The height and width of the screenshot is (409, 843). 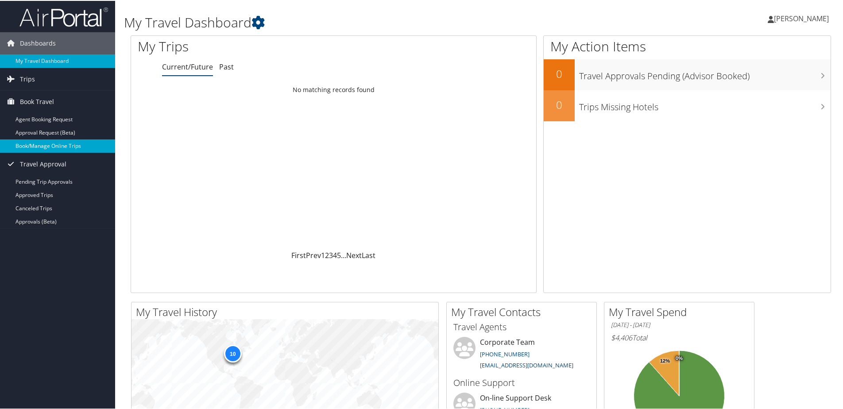 What do you see at coordinates (43, 163) in the screenshot?
I see `span: Travel Approval` at bounding box center [43, 163].